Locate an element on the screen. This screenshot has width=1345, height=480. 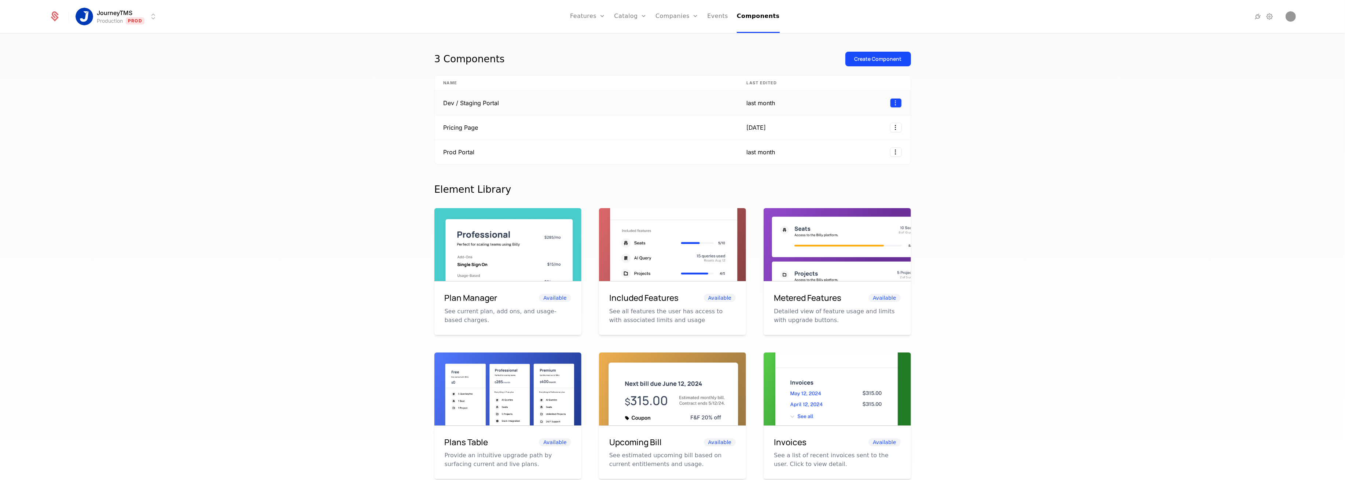
th: Last edited is located at coordinates (764, 83).